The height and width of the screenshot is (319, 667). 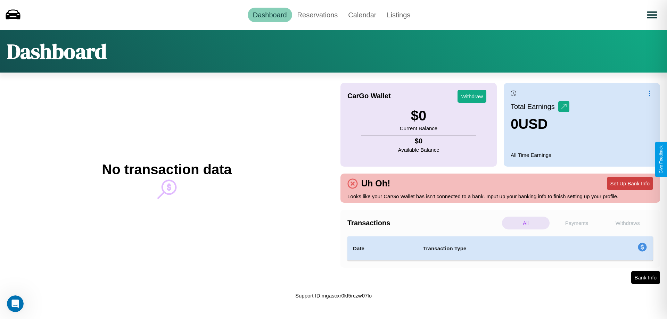 What do you see at coordinates (57, 51) in the screenshot?
I see `h1: Dashboard` at bounding box center [57, 51].